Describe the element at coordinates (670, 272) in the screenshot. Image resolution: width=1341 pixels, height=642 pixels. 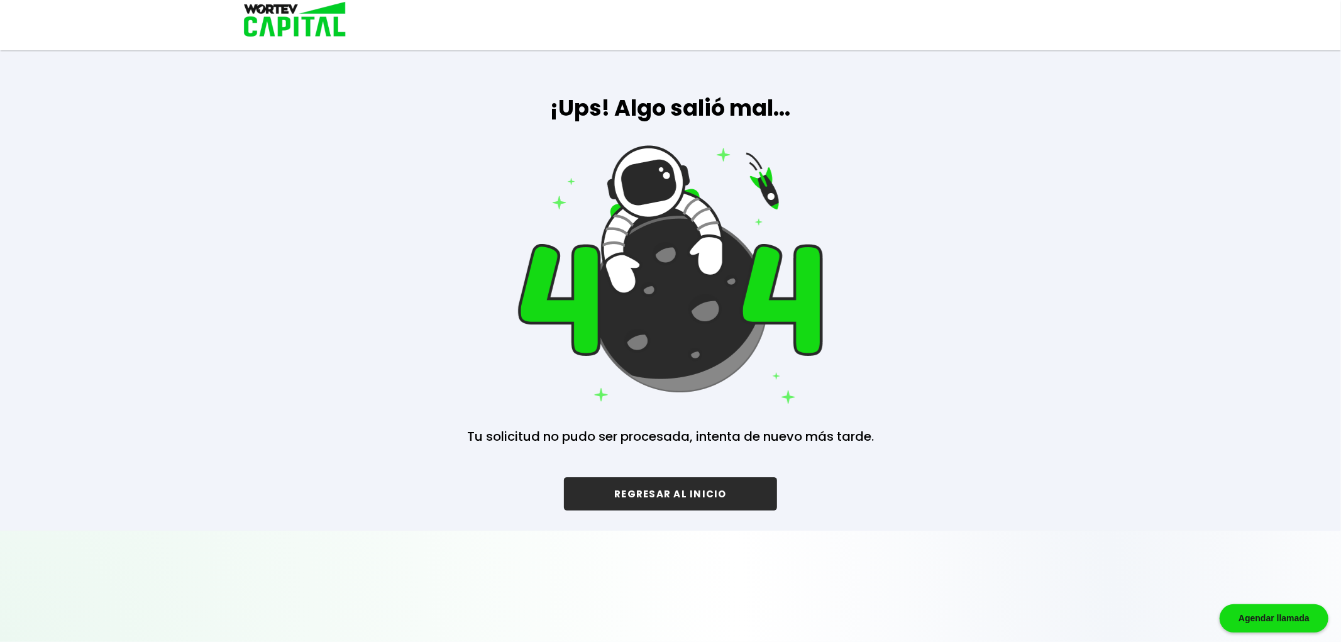
I see `img: 404.1dad899c.png` at that location.